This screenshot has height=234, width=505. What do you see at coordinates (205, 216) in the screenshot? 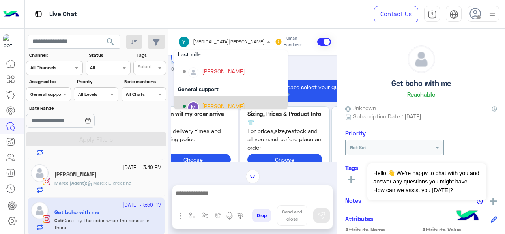
I see `button: Trigger scenario` at bounding box center [205, 216].